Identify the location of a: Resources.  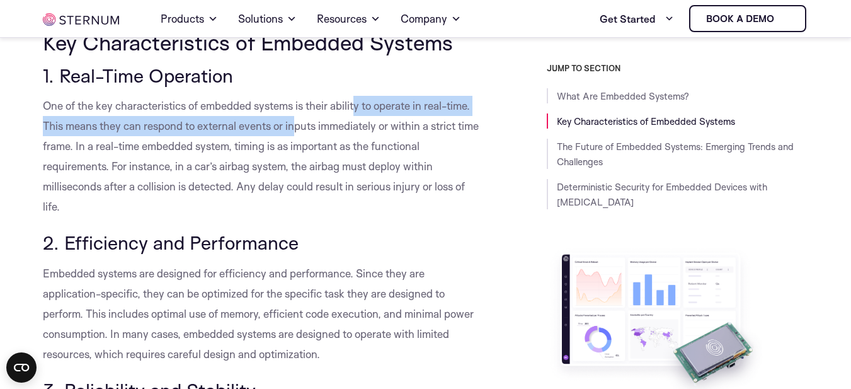
(348, 19).